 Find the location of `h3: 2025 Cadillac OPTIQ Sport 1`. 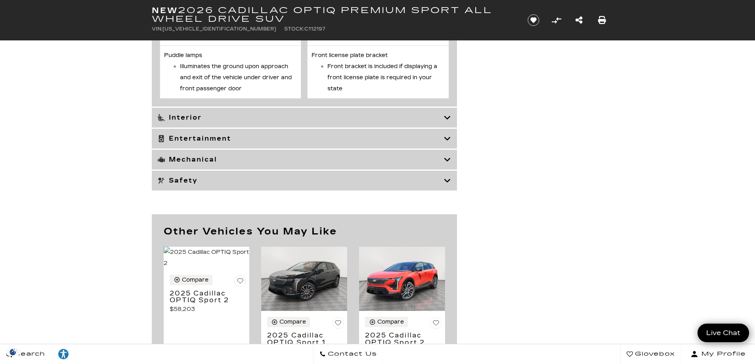

h3: 2025 Cadillac OPTIQ Sport 1 is located at coordinates (297, 339).